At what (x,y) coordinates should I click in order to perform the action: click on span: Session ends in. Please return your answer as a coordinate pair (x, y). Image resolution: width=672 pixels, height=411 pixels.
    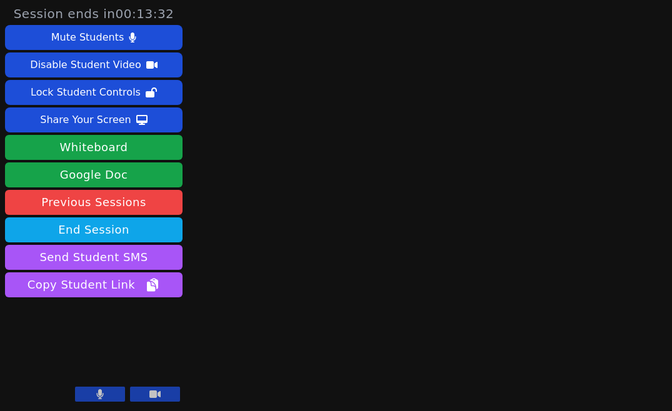
    Looking at the image, I should click on (94, 14).